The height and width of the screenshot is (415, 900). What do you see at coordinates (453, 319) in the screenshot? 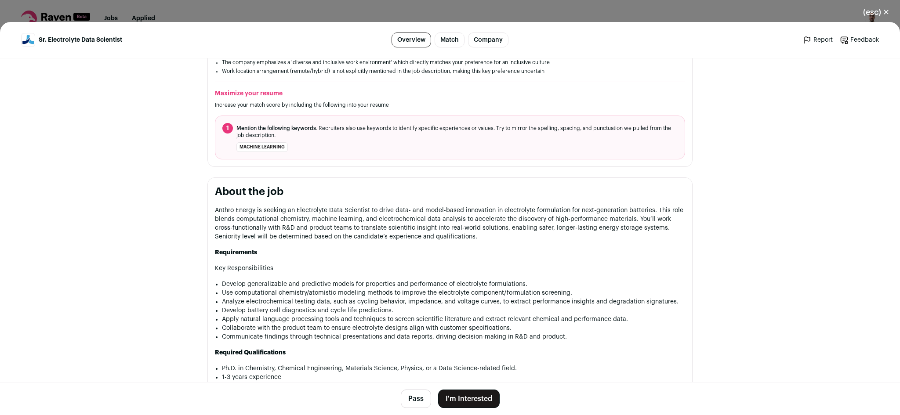
I see `li: Apply natural language processing tools and techniques to screen scientific literature and extrac...` at bounding box center [453, 319].